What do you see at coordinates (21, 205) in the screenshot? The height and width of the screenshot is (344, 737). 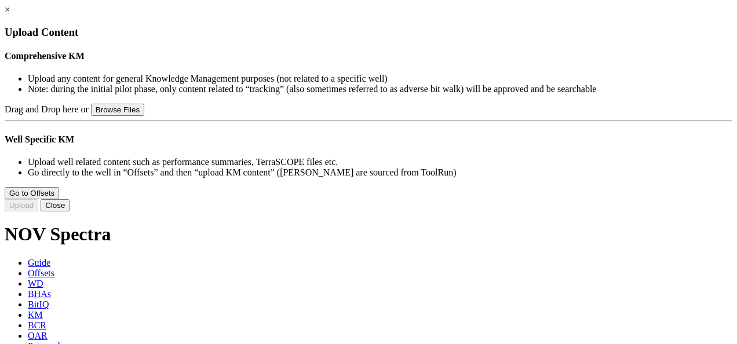 I see `button: Upload` at bounding box center [21, 205].